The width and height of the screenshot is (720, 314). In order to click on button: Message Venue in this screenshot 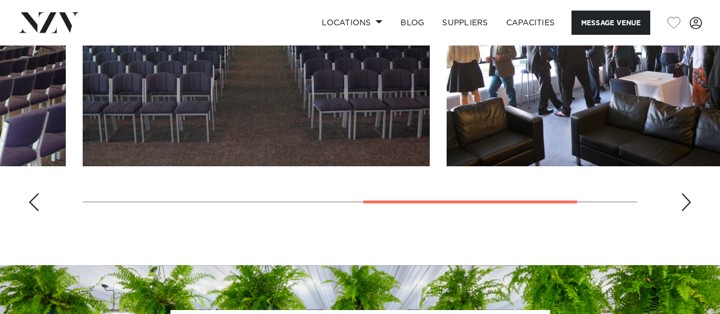, I will do `click(611, 22)`.